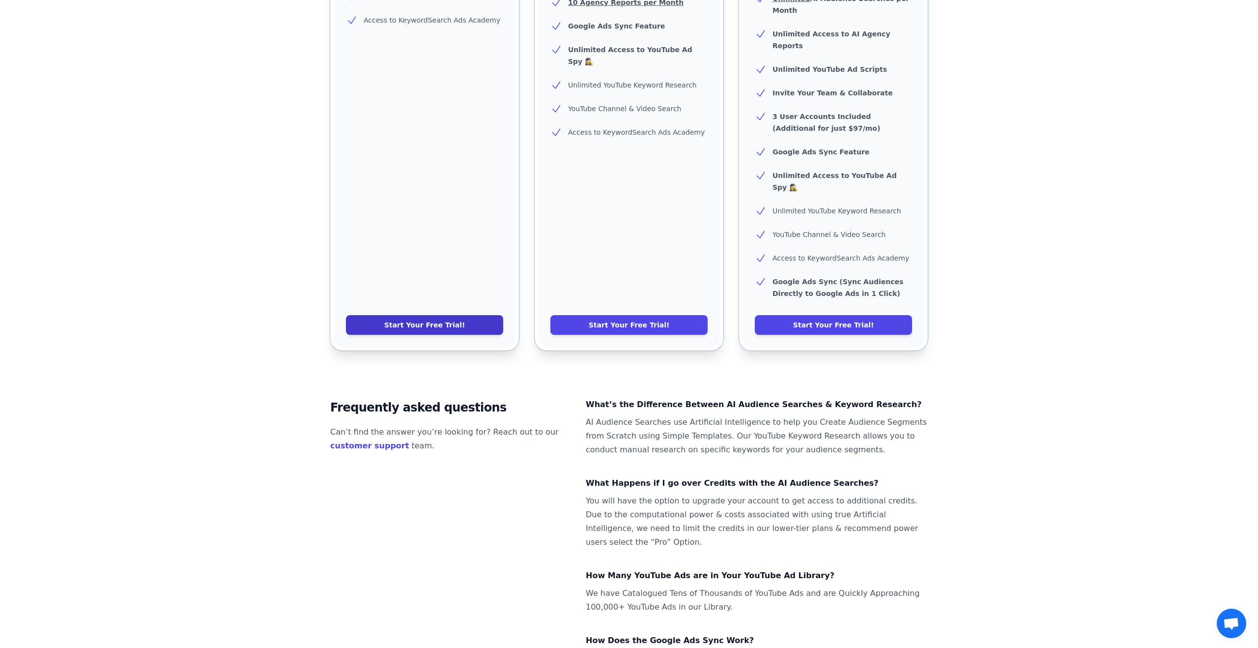  What do you see at coordinates (832, 93) in the screenshot?
I see `b: Invite Your Team & Collaborate` at bounding box center [832, 93].